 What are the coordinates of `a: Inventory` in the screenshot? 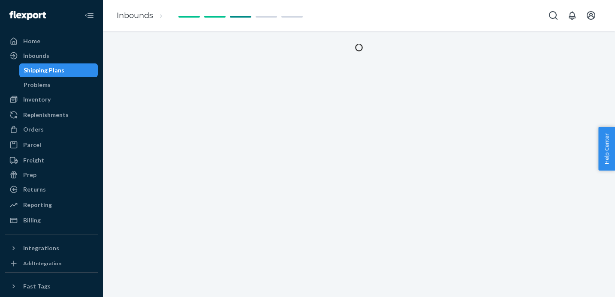 It's located at (51, 100).